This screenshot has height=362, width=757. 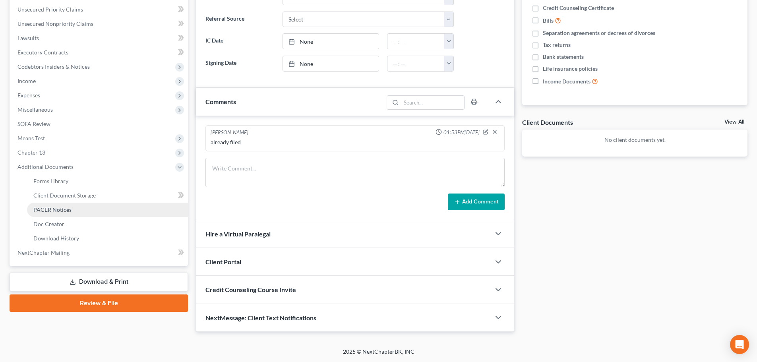 What do you see at coordinates (99, 52) in the screenshot?
I see `a: Executory Contracts` at bounding box center [99, 52].